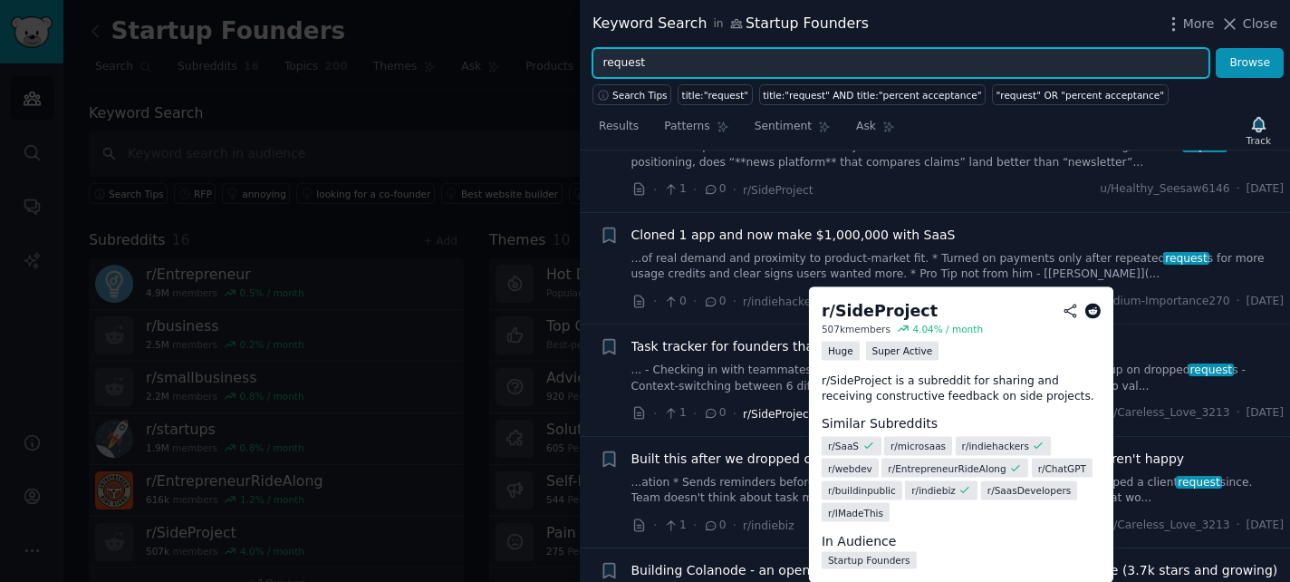  Describe the element at coordinates (955, 570) in the screenshot. I see `span: Building Colanode - an open-source and local-first Slack + Notion alternative (3.7k stars and gro...` at that location.